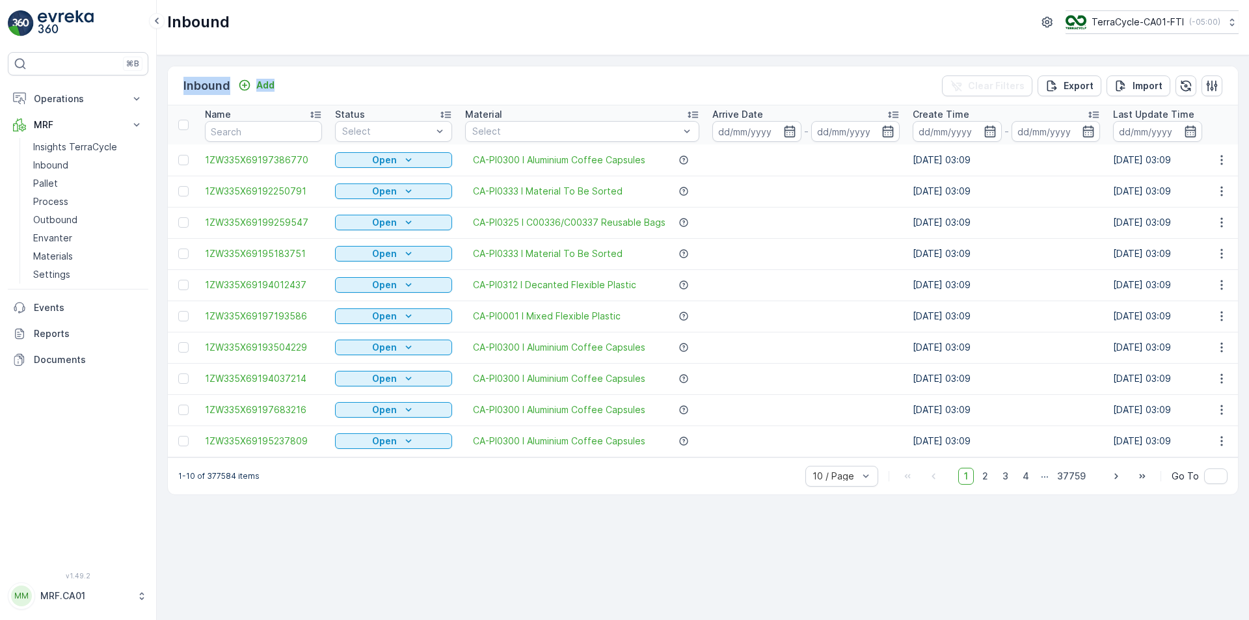 The image size is (1249, 620). Describe the element at coordinates (88, 360) in the screenshot. I see `p: Documents` at that location.